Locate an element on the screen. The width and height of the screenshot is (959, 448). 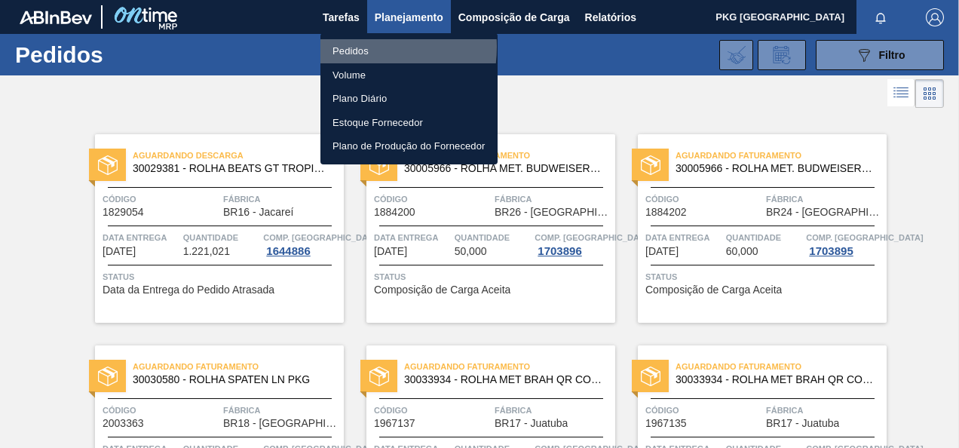
li: Volume is located at coordinates (409, 75).